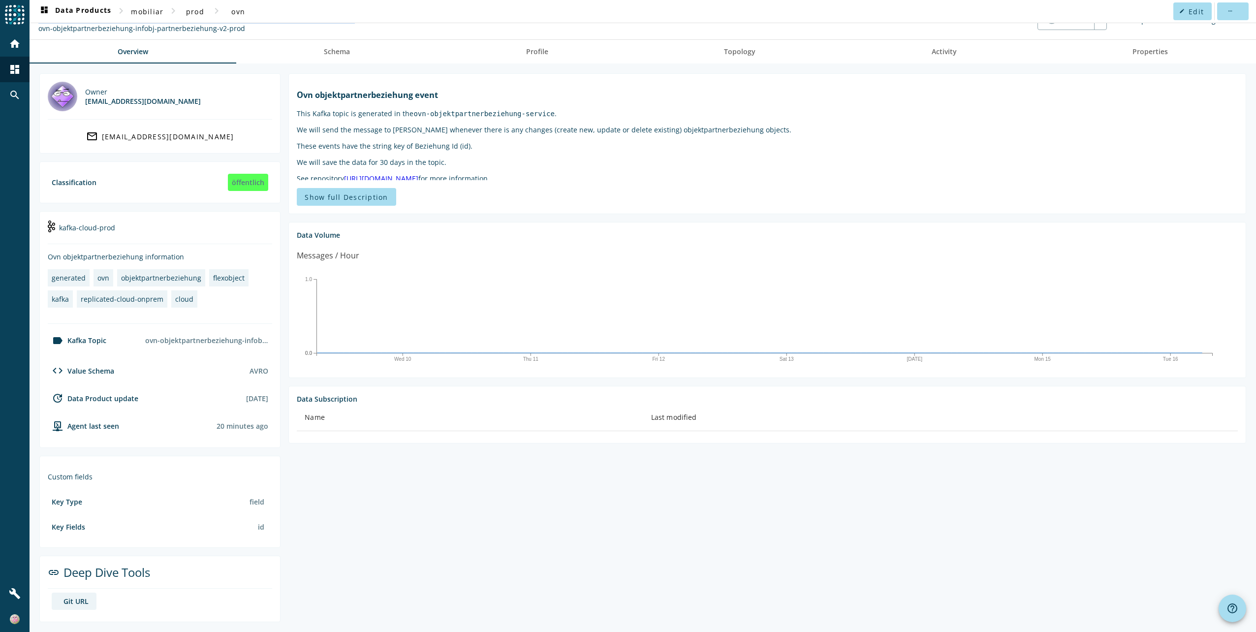 The width and height of the screenshot is (1256, 632). What do you see at coordinates (63, 96) in the screenshot?
I see `img: dl_302804@mobi.ch` at bounding box center [63, 96].